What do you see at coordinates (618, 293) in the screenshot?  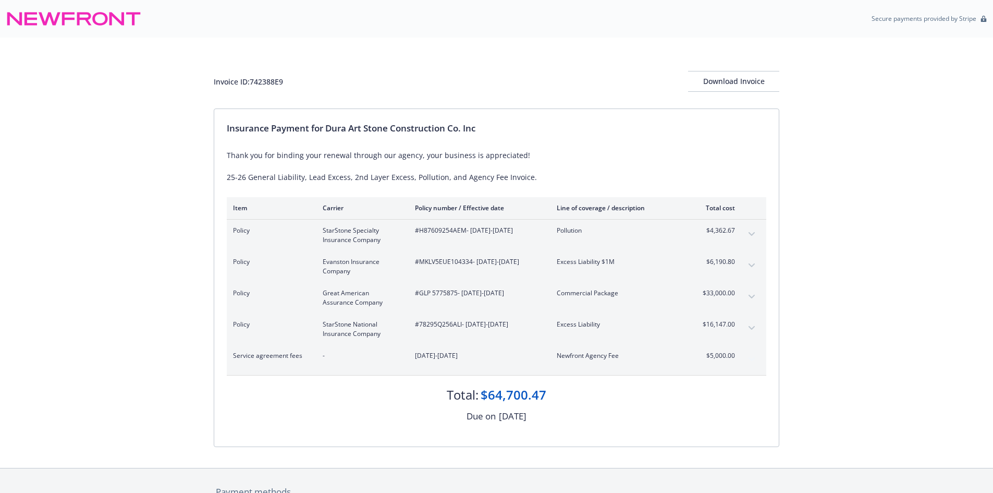 I see `span: Commercial Package` at bounding box center [618, 293].